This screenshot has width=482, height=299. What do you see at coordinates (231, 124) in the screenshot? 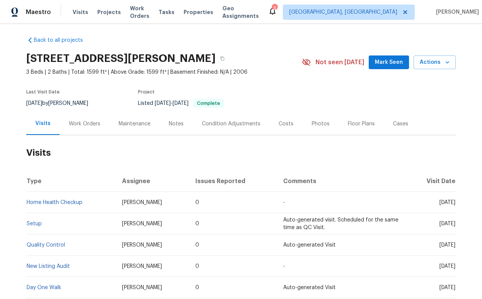
I see `div: Condition Adjustments` at bounding box center [231, 124].